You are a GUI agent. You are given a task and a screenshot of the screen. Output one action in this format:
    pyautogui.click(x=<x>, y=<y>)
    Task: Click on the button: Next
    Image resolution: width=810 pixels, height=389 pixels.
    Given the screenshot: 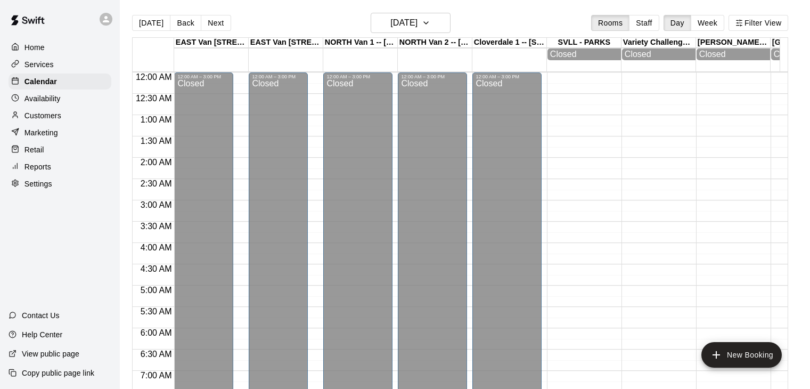 What is the action you would take?
    pyautogui.click(x=216, y=23)
    